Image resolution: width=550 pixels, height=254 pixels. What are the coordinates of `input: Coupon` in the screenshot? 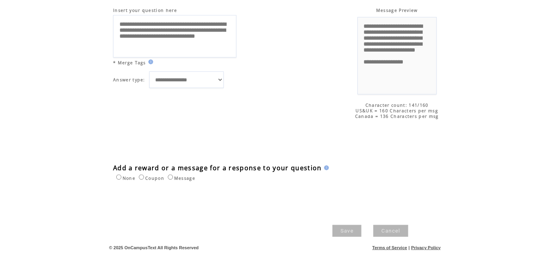 It's located at (141, 177).